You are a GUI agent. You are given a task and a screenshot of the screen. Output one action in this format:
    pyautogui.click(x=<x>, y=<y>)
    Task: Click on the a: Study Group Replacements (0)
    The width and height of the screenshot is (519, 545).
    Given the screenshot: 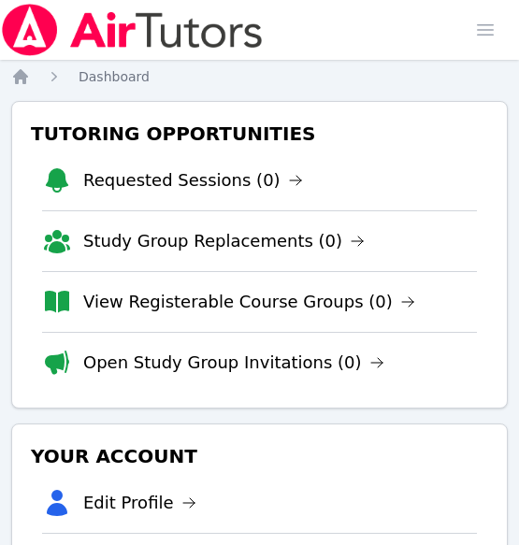 What is the action you would take?
    pyautogui.click(x=224, y=241)
    